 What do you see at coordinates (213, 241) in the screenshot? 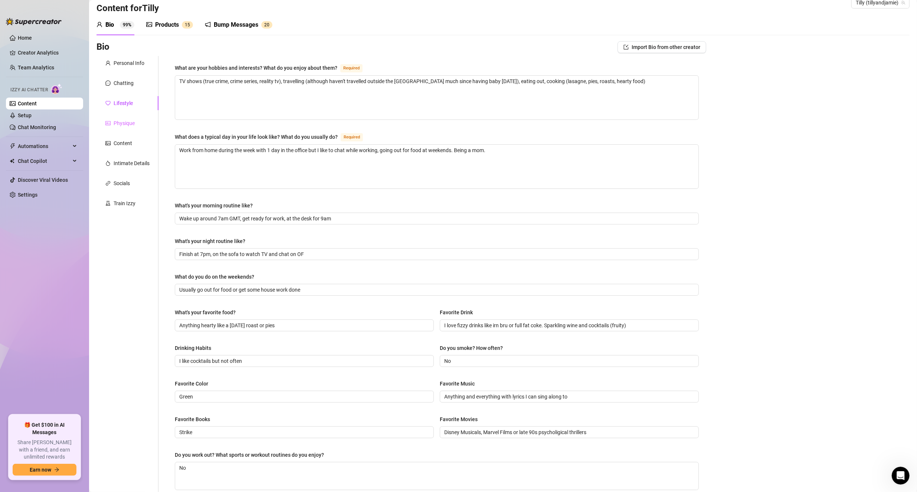
I see `label: What's your night routine like?` at bounding box center [213, 241].